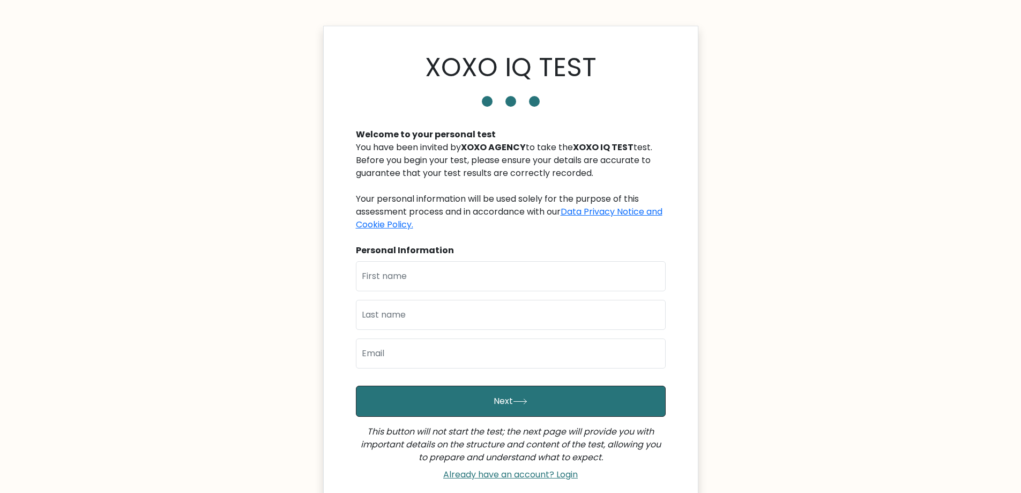 The height and width of the screenshot is (493, 1021). Describe the element at coordinates (511, 68) in the screenshot. I see `h1: XOXO IQ TEST` at that location.